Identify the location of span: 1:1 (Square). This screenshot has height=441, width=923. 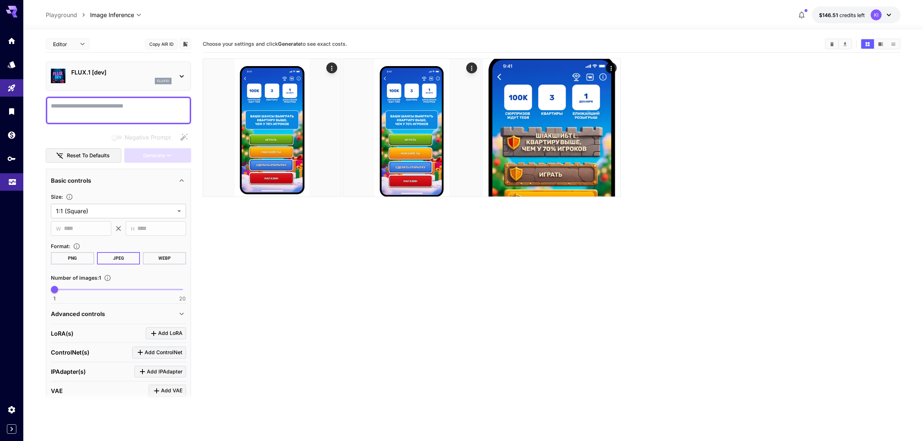
(115, 211).